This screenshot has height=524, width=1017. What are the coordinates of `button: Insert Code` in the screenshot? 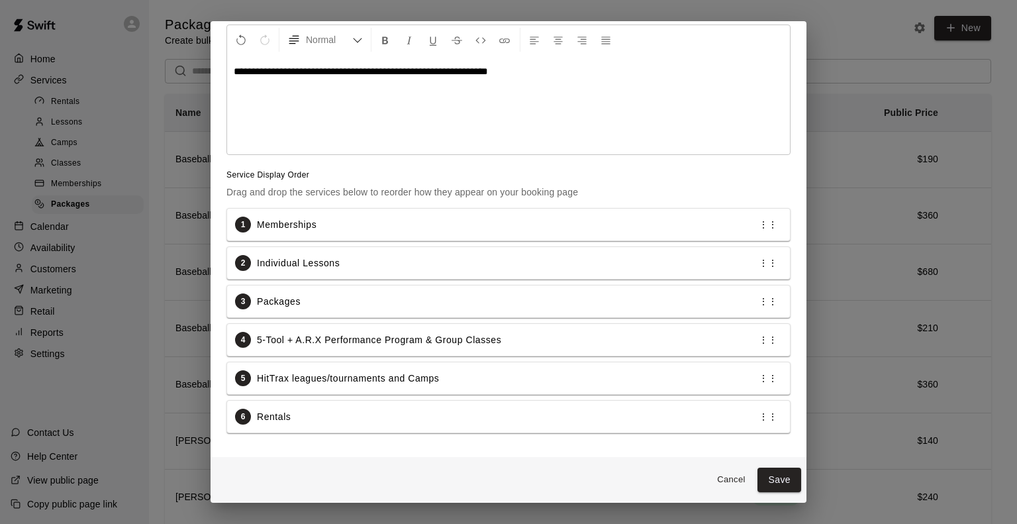 It's located at (481, 40).